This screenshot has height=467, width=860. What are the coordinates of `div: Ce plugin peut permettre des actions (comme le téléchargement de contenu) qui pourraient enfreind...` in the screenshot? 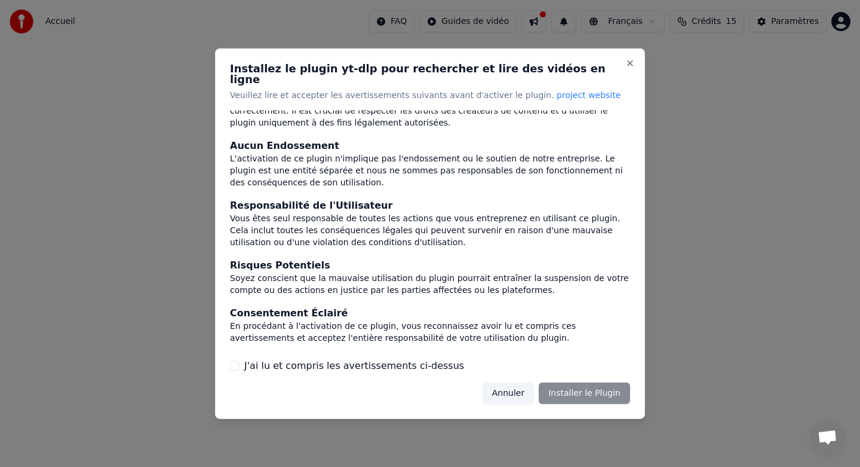 It's located at (430, 105).